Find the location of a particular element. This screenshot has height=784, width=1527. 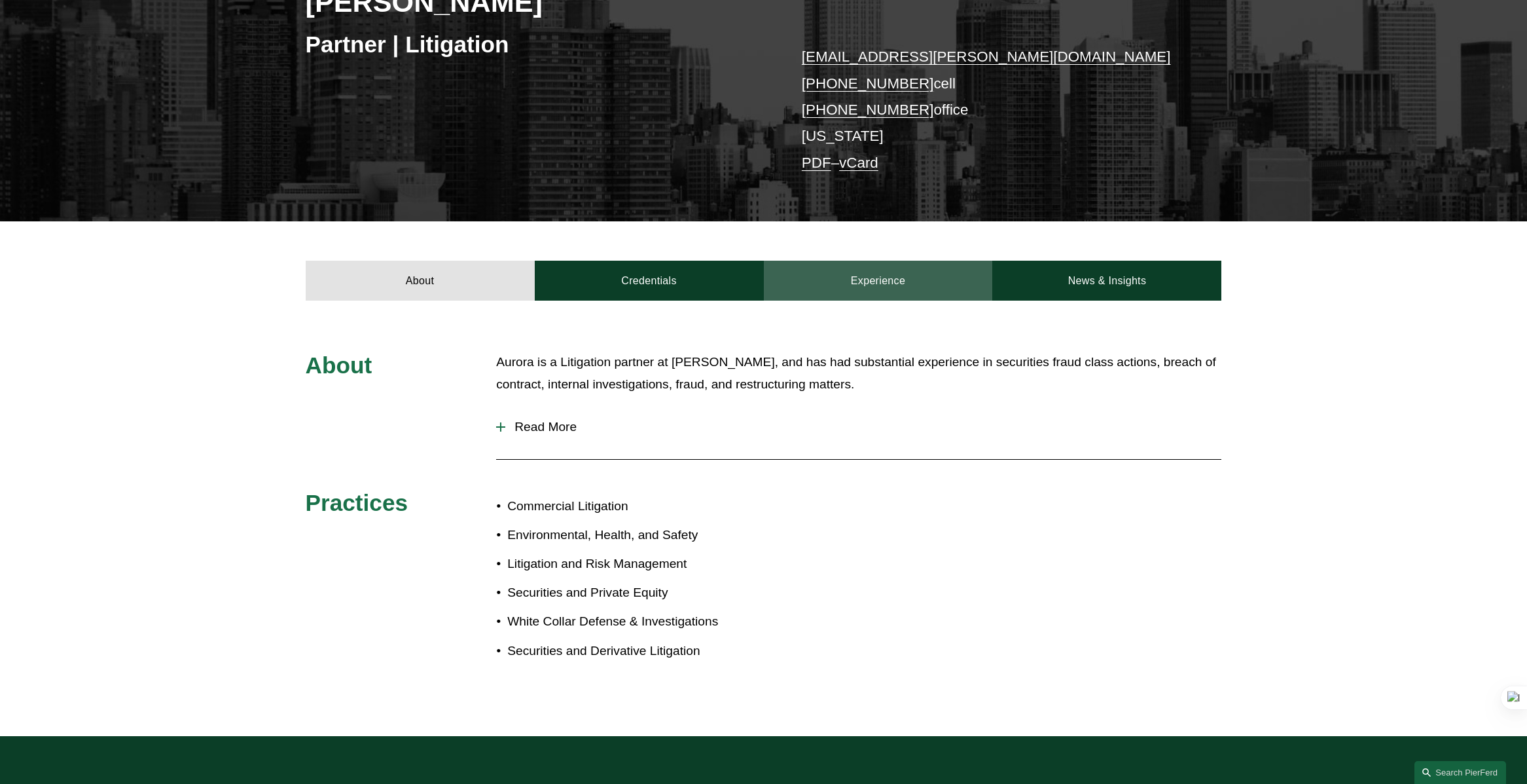

button: Read More is located at coordinates (859, 427).